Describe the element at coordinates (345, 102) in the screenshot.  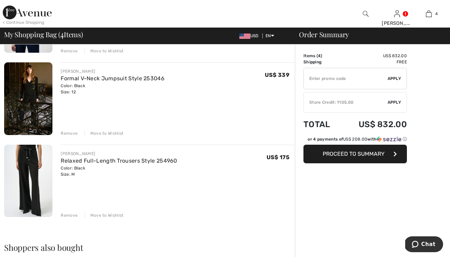
I see `div: Store Credit: 1105.00` at that location.